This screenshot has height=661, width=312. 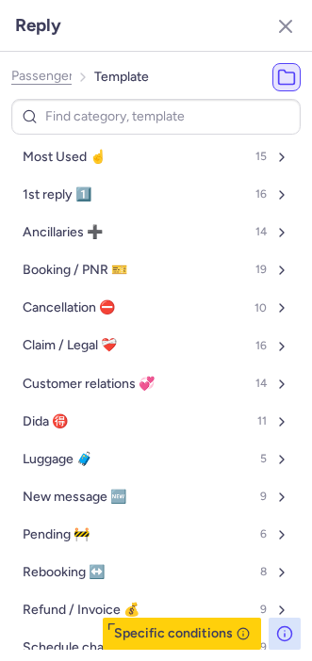 What do you see at coordinates (155, 497) in the screenshot?
I see `button: New message 🆕9` at bounding box center [155, 497].